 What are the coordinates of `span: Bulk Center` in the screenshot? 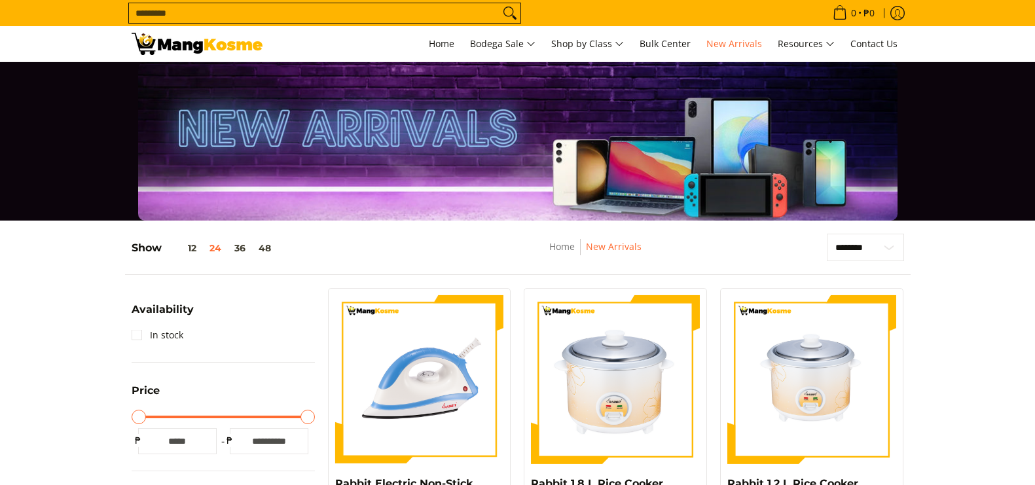 It's located at (665, 43).